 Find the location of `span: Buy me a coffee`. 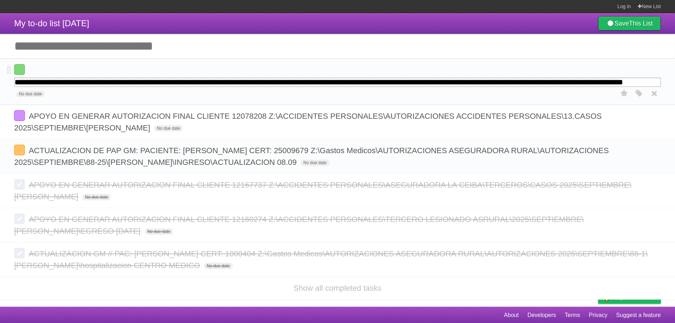

span: Buy me a coffee is located at coordinates (635, 297).